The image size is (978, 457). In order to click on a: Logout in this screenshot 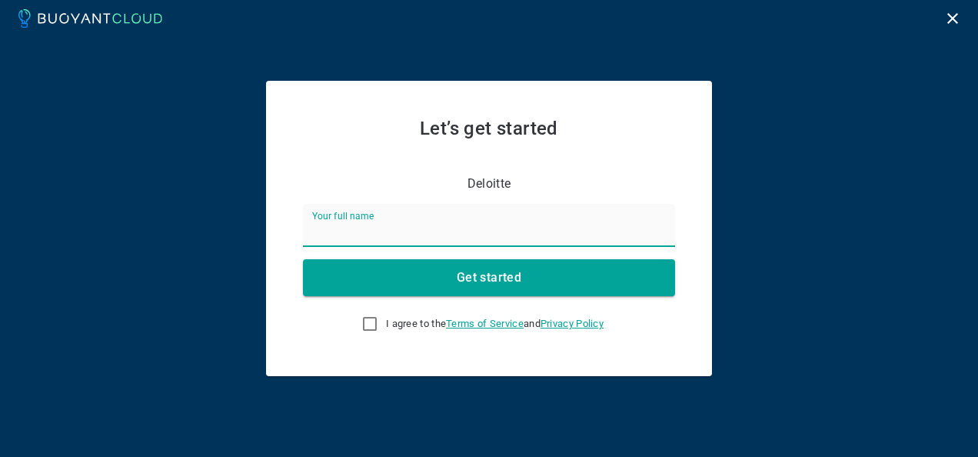, I will do `click(953, 17)`.